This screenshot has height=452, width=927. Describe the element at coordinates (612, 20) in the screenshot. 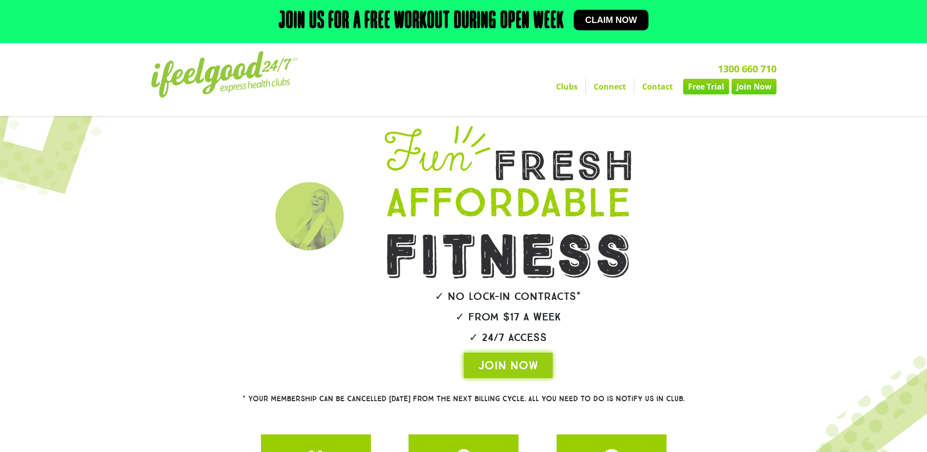

I see `span: Claim now` at that location.